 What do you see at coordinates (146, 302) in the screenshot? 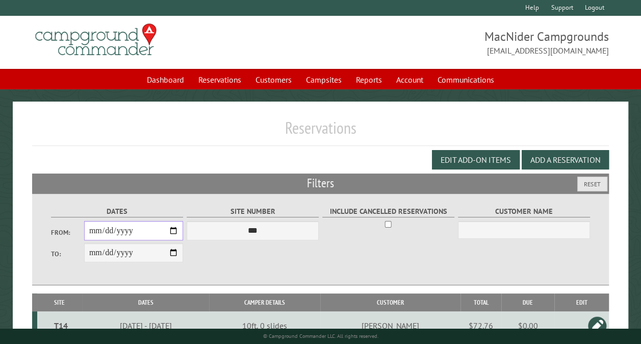
I see `th: Dates` at bounding box center [146, 302].